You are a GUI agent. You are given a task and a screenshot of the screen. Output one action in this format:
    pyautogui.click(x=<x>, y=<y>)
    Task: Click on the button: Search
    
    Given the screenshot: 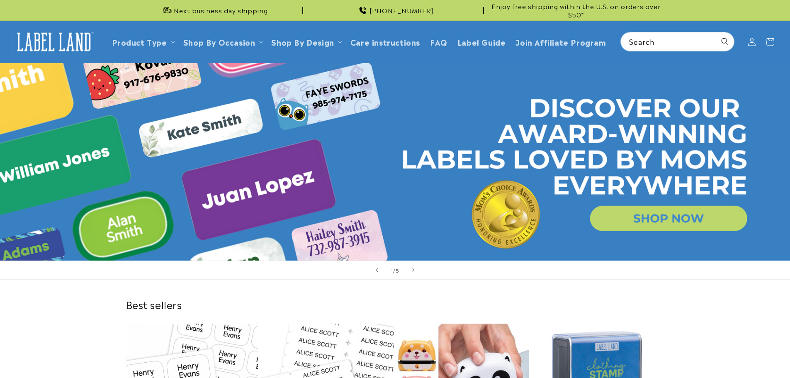 What is the action you would take?
    pyautogui.click(x=725, y=41)
    